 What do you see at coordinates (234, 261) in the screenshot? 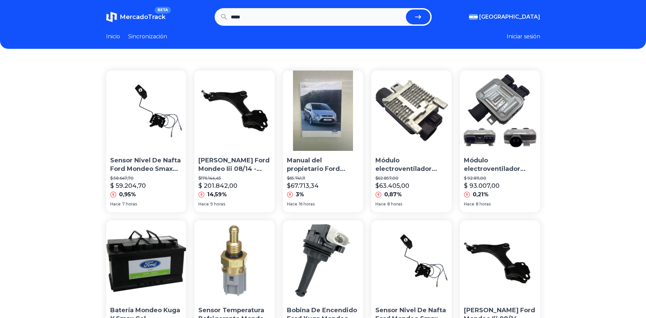
I see `img: Sensor Temperatura Refrigerante Mondeo Smax 2.0/2.3 Original` at bounding box center [234, 261].